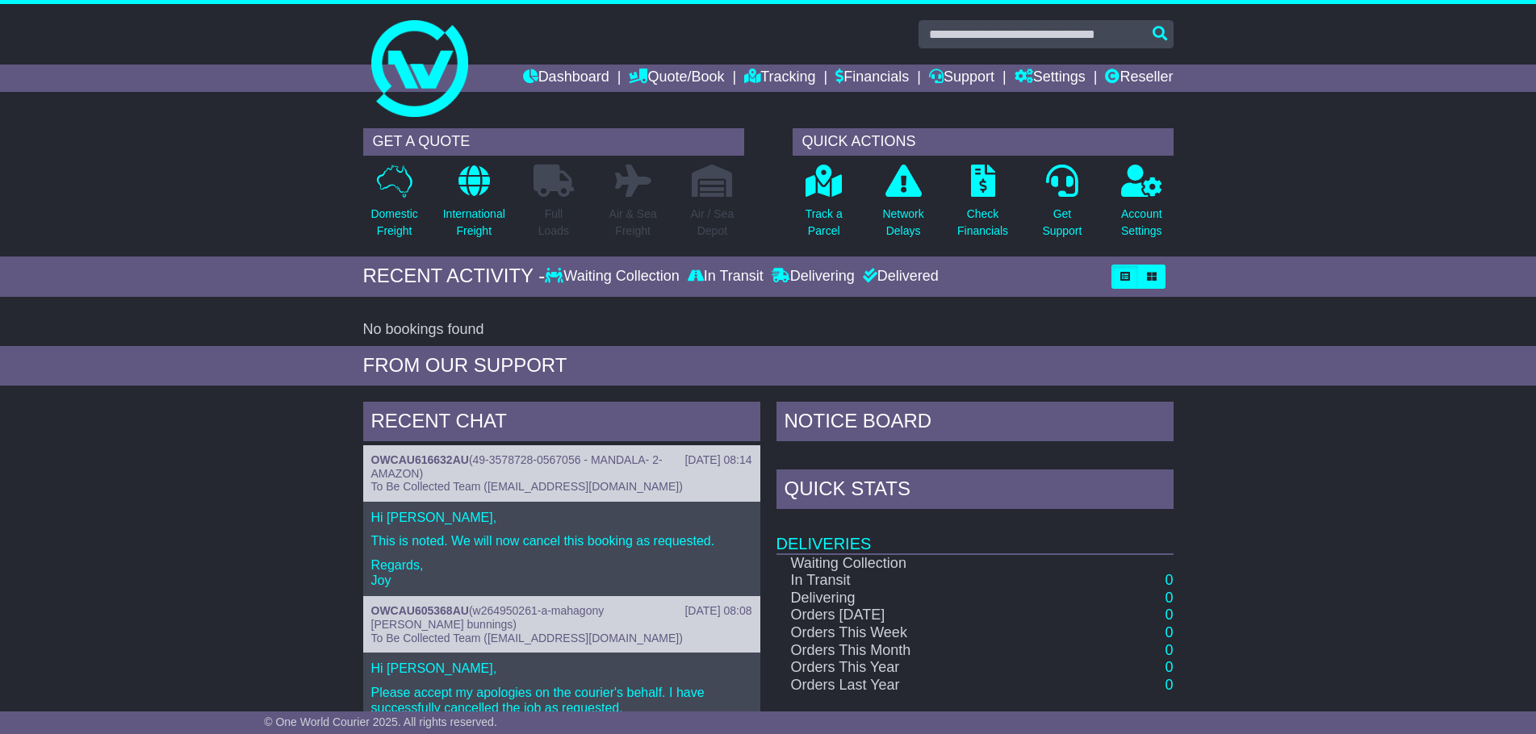  I want to click on span: 49-3578728-0567056 - MANDALA- 2- AMAZON, so click(516, 466).